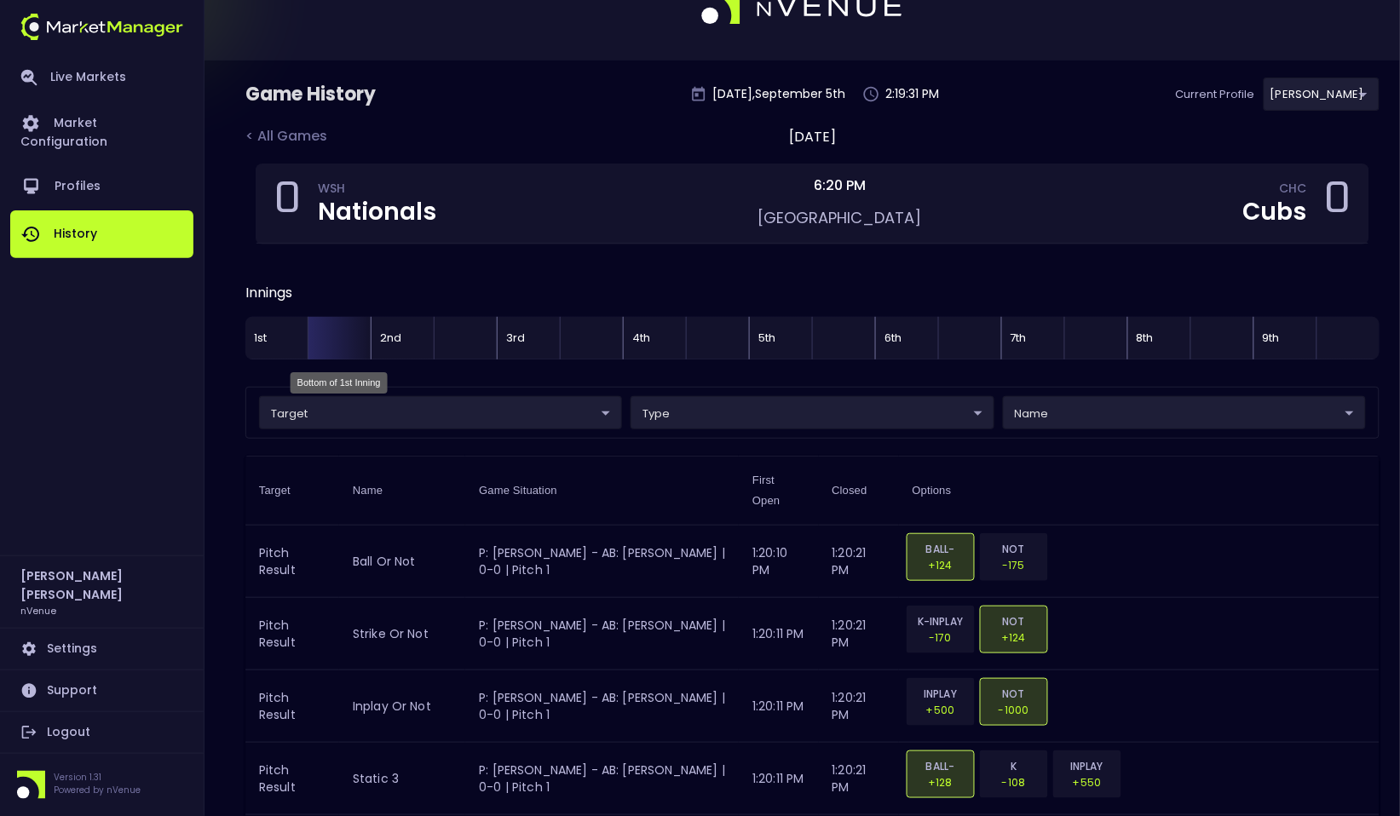 Image resolution: width=1400 pixels, height=816 pixels. I want to click on p: +128, so click(941, 782).